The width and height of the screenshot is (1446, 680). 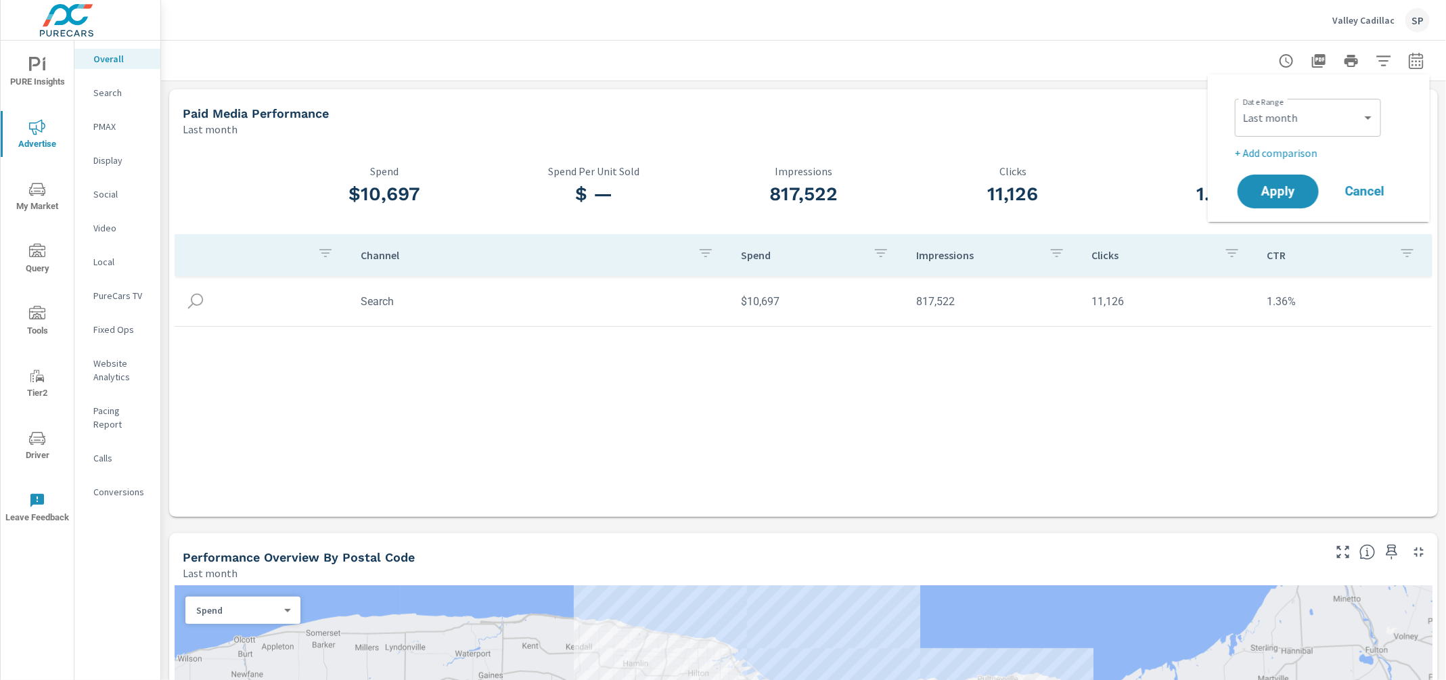 I want to click on span: Save this to your personalized report, so click(x=1392, y=552).